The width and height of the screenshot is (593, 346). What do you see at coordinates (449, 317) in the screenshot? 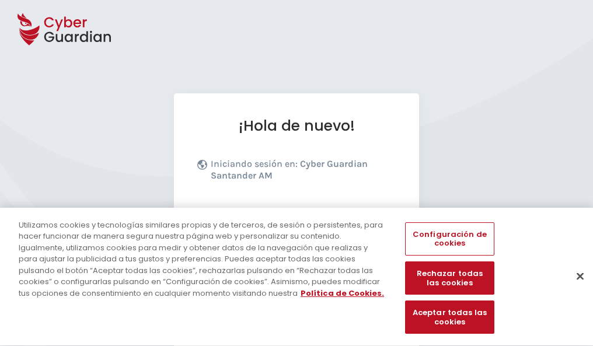
I see `button: Aceptar todas las cookies` at bounding box center [449, 317].